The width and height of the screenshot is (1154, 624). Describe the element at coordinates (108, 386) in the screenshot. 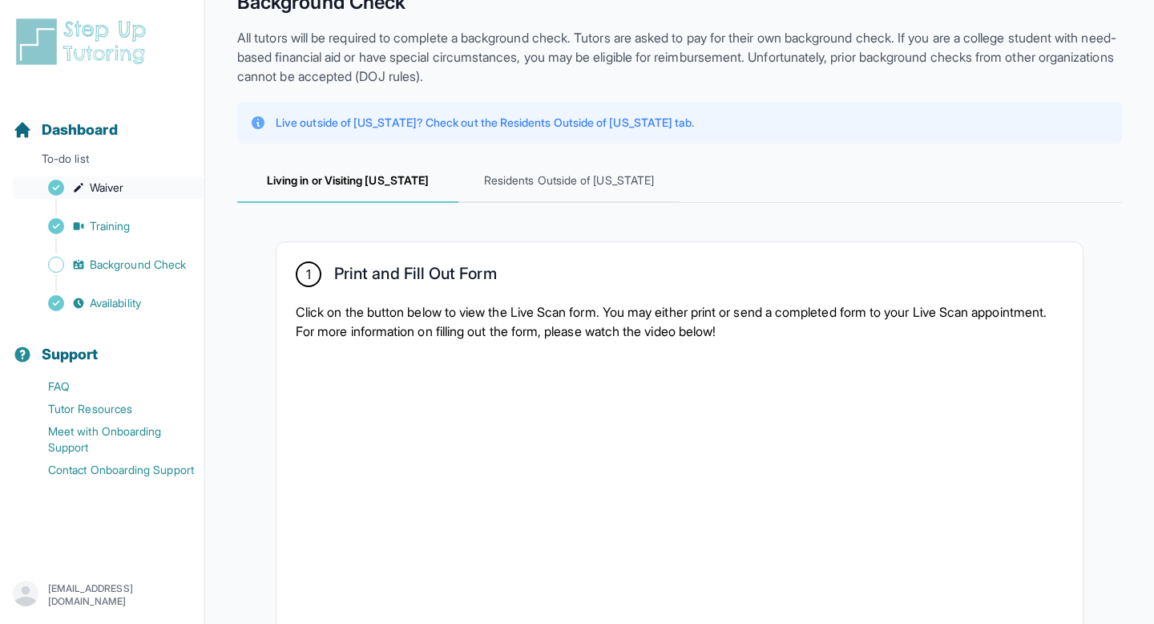

I see `a: FAQ` at that location.